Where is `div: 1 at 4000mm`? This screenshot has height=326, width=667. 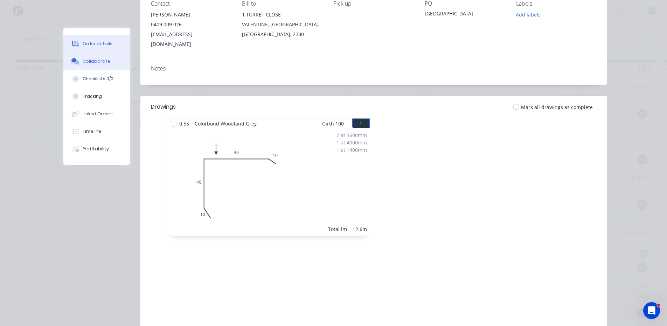 div: 1 at 4000mm is located at coordinates (352, 142).